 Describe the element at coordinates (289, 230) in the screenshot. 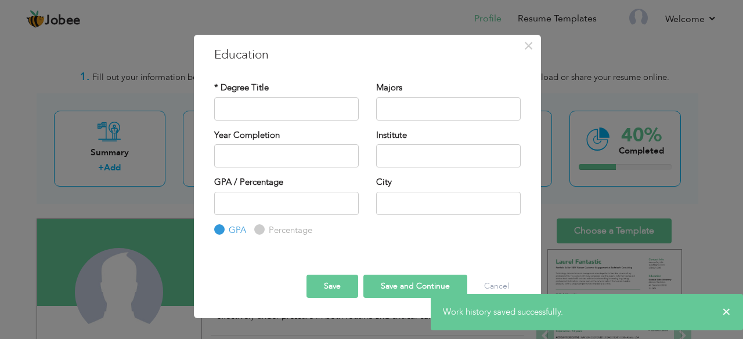

I see `label: Percentage` at that location.